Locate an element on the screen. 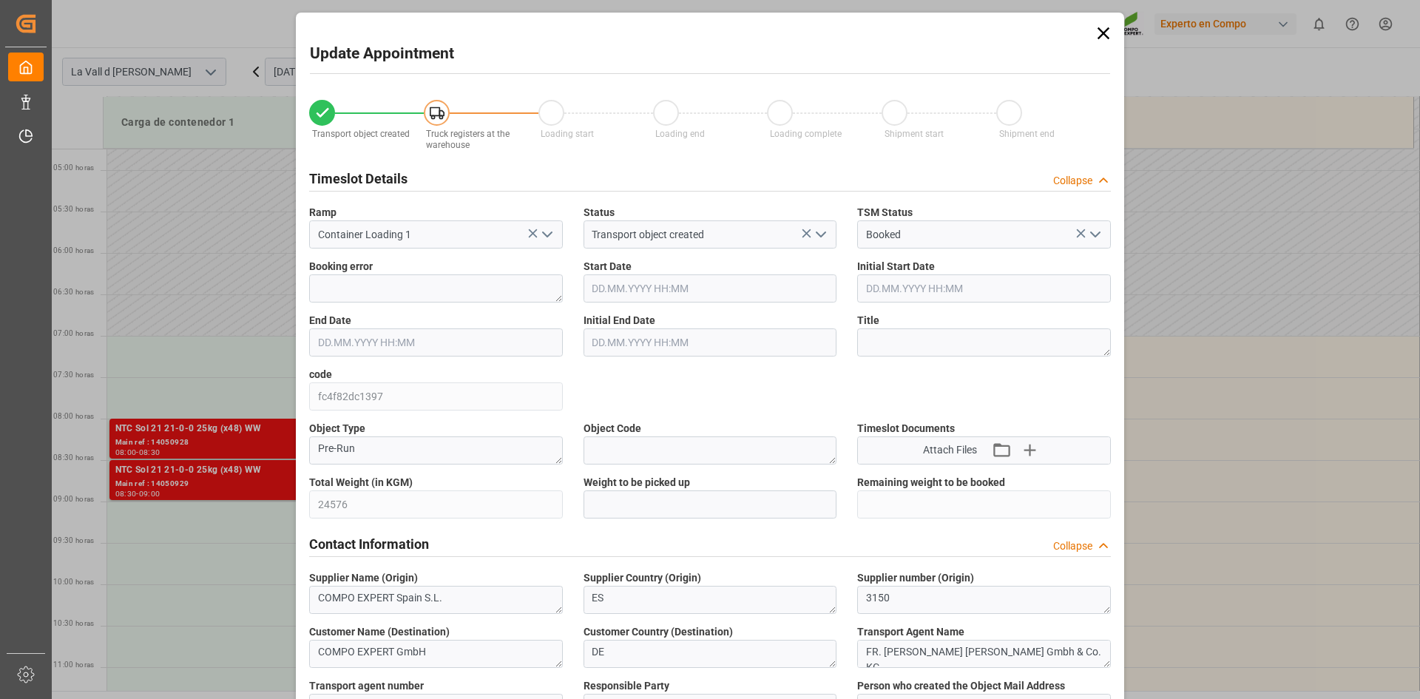  span: Booking error is located at coordinates (341, 266).